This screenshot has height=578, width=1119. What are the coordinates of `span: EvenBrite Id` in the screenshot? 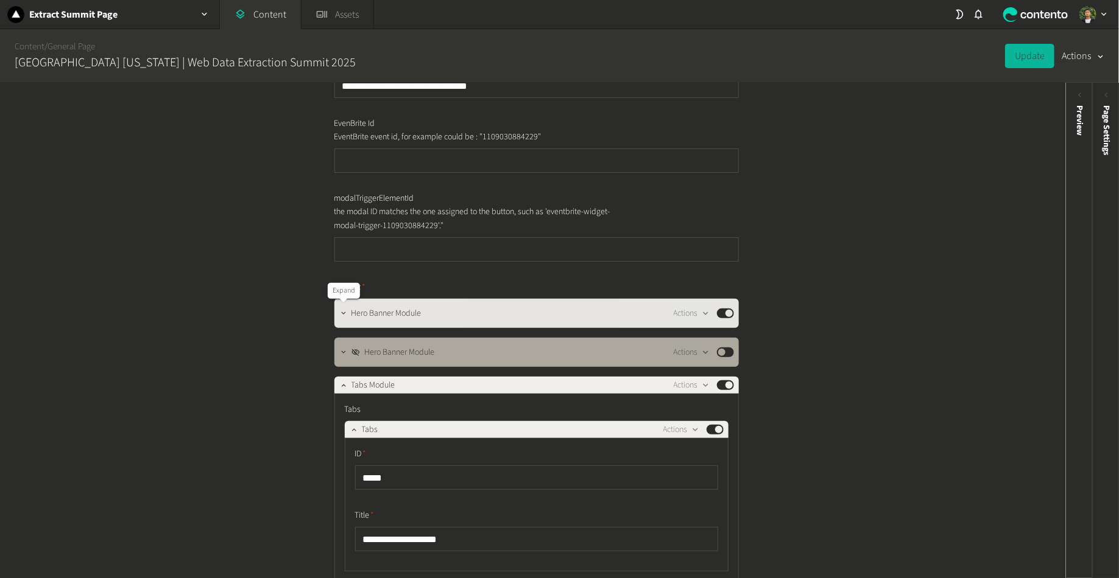 It's located at (354, 124).